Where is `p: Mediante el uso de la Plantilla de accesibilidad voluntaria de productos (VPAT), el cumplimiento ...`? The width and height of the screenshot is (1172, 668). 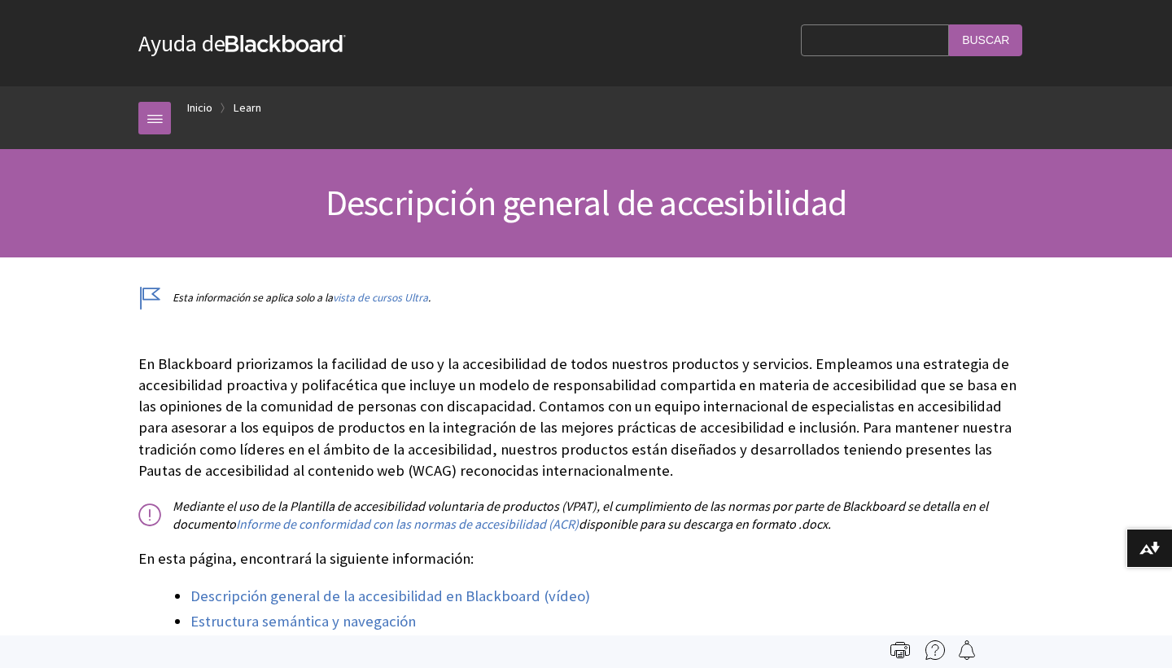 p: Mediante el uso de la Plantilla de accesibilidad voluntaria de productos (VPAT), el cumplimiento ... is located at coordinates (586, 514).